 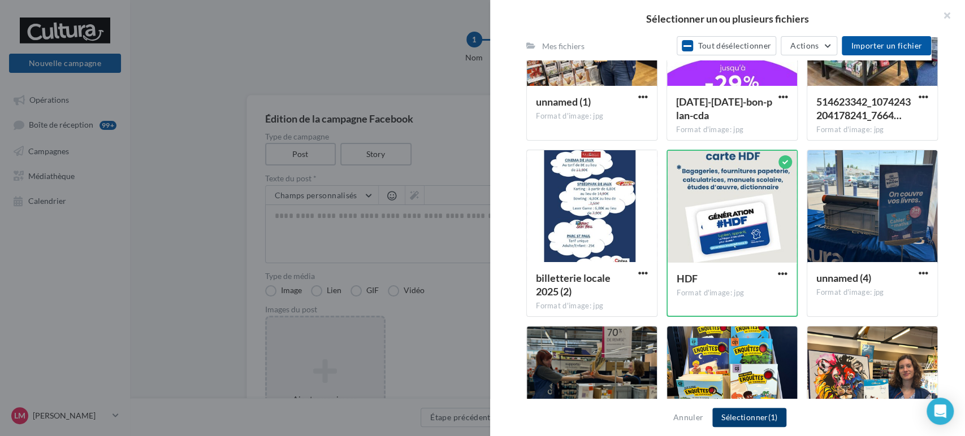 What do you see at coordinates (724, 108) in the screenshot?
I see `span: 1200-1900-bon-plan-cda` at bounding box center [724, 108].